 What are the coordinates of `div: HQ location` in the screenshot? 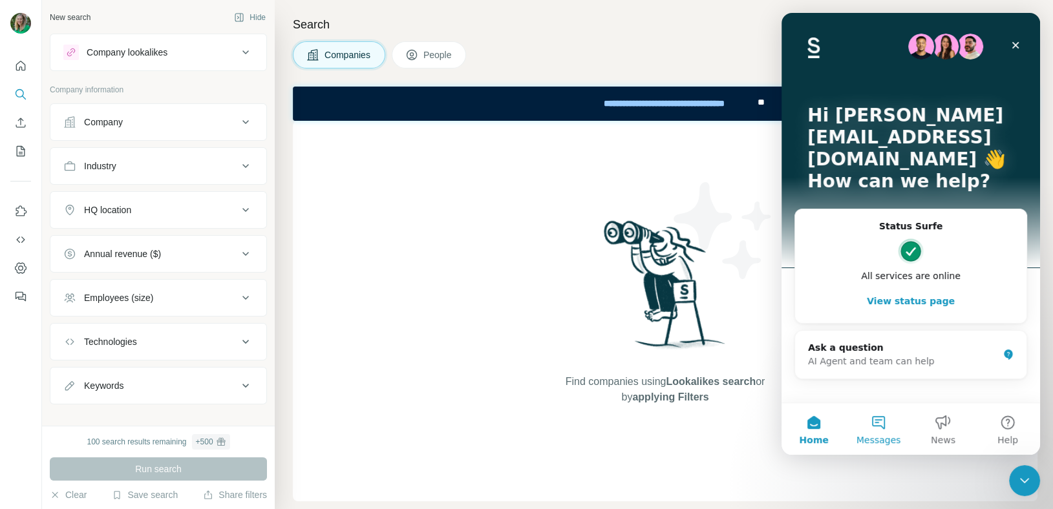 It's located at (107, 210).